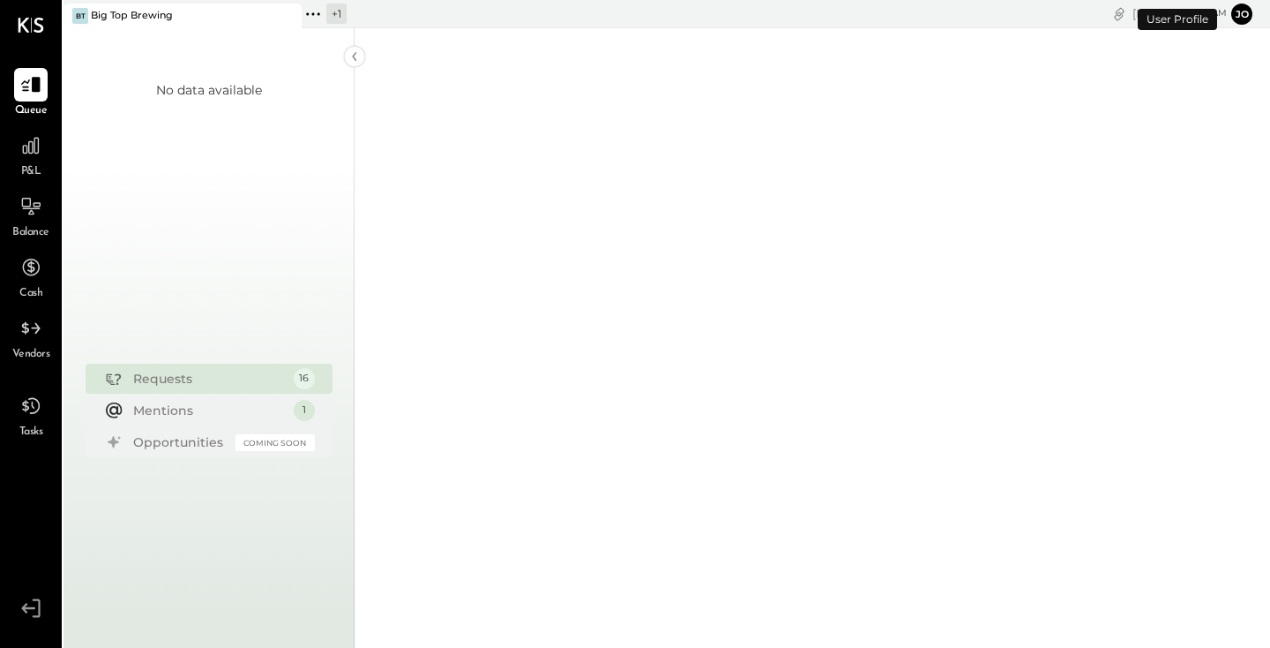  I want to click on span: am, so click(1219, 13).